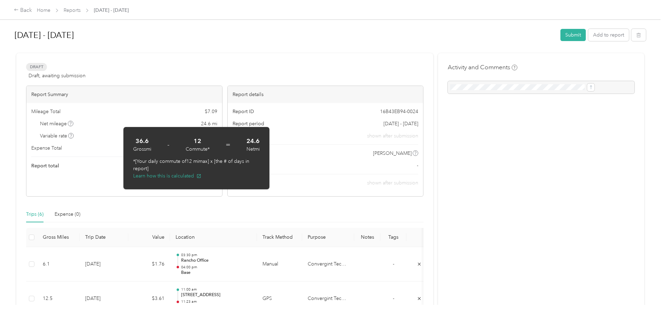 This screenshot has height=317, width=664. Describe the element at coordinates (393, 237) in the screenshot. I see `th: Tags` at that location.